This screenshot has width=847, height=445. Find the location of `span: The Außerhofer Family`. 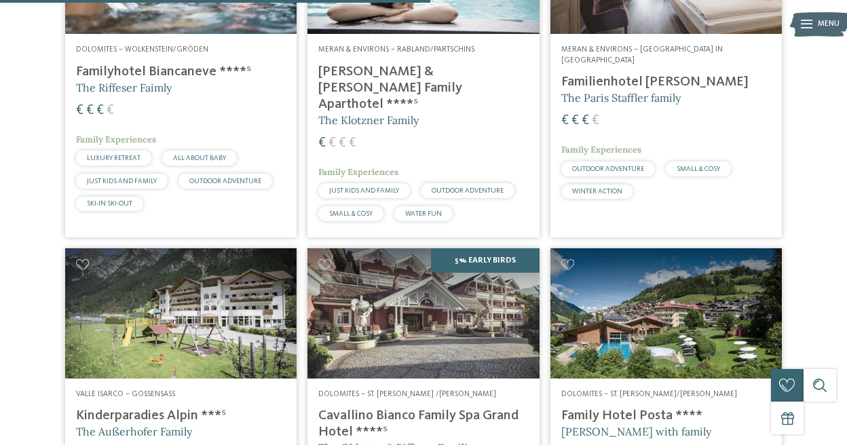

span: The Außerhofer Family is located at coordinates (134, 432).